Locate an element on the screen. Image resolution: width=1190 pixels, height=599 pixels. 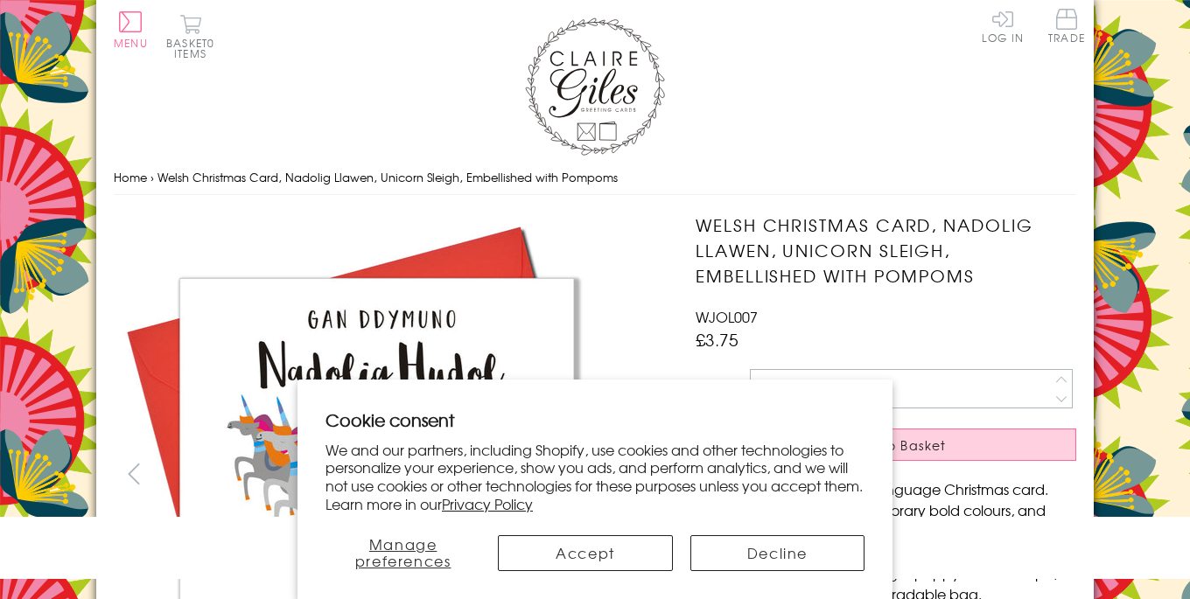
h1: Welsh Christmas Card, Nadolig Llawen, Unicorn Sleigh, Embellished with Pompoms is located at coordinates (886, 250).